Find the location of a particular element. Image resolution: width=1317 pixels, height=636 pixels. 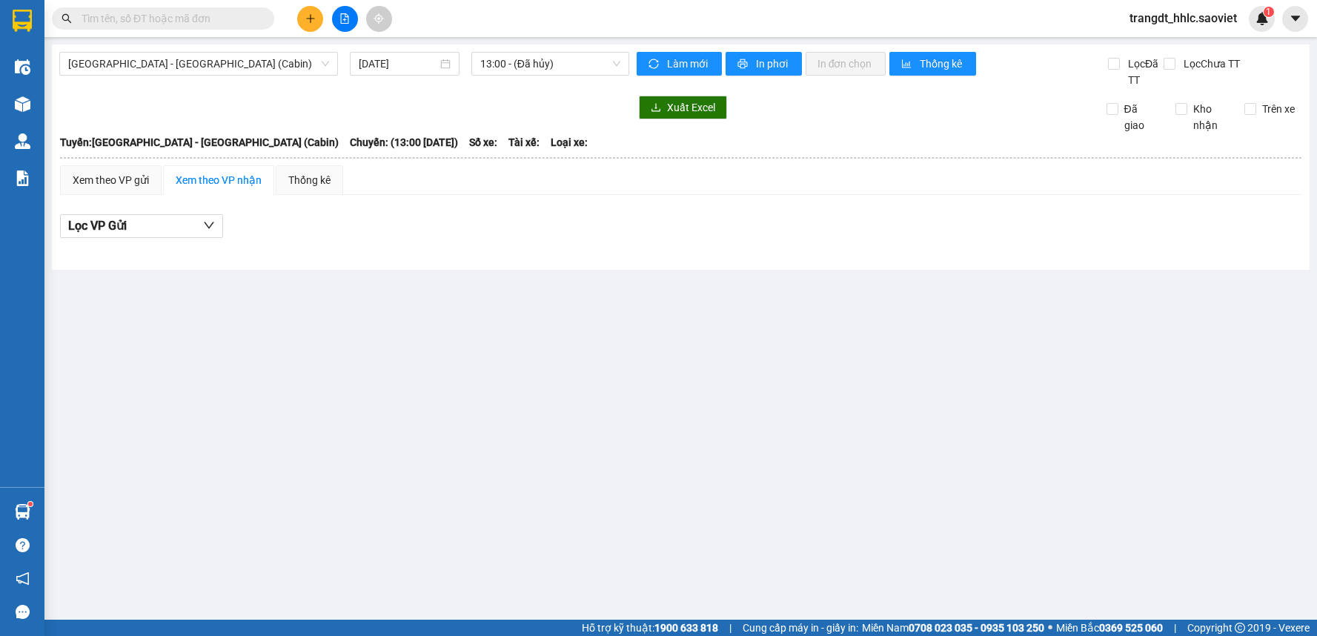

button: caret-down is located at coordinates (1295, 19).